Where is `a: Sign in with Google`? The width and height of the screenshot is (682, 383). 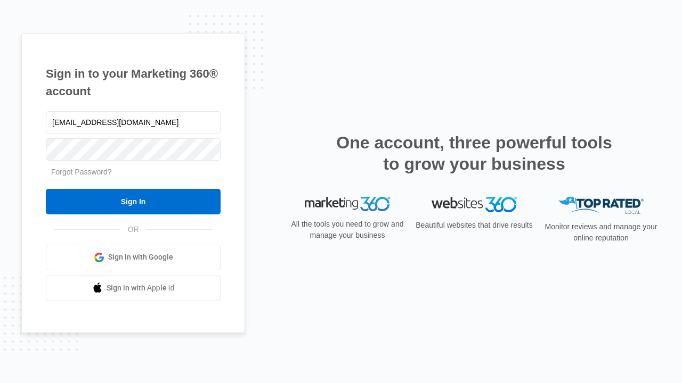 a: Sign in with Google is located at coordinates (133, 258).